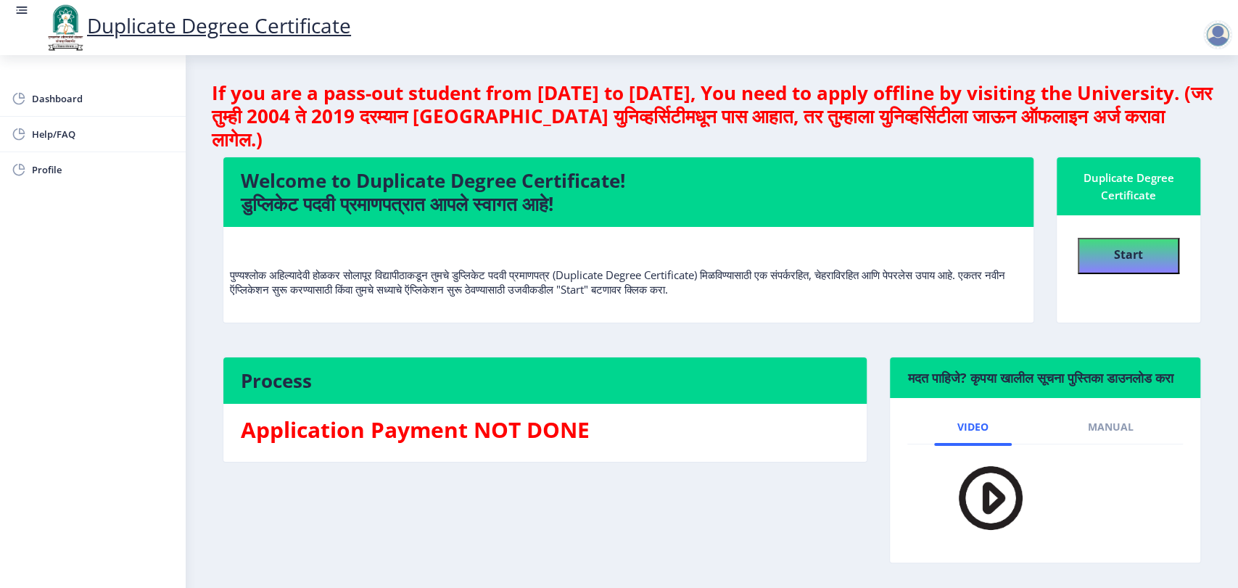  I want to click on p: पुण्यश्लोक अहिल्यादेवी होळकर सोलापूर विद्यापीठाकडून तुमचे डुप्लिकेट पदवी प्रमाणपत्र (Duplicate De..., so click(628, 268).